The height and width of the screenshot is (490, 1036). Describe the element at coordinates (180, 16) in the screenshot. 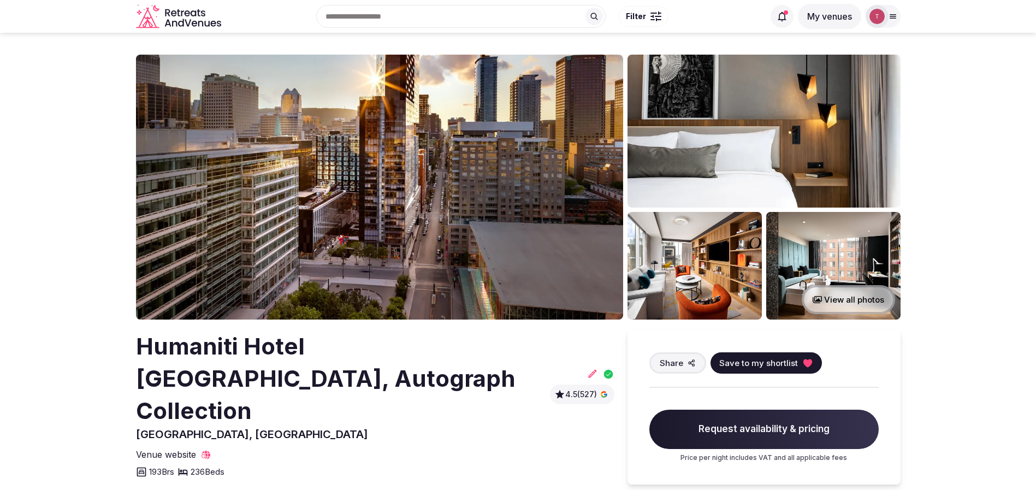

I see `a: Visit the homepage` at that location.